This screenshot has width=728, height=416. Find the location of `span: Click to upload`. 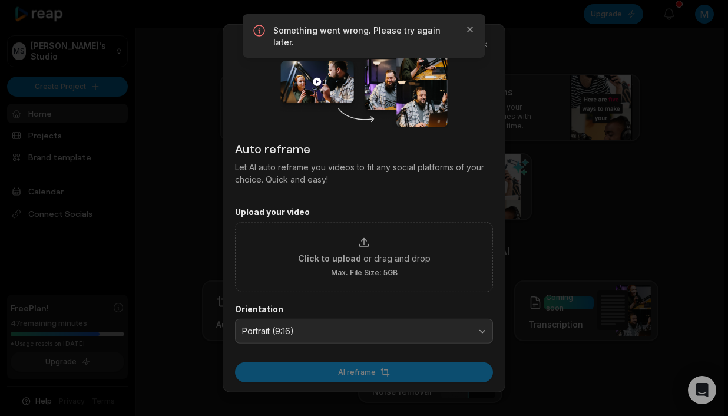

span: Click to upload is located at coordinates (329, 257).